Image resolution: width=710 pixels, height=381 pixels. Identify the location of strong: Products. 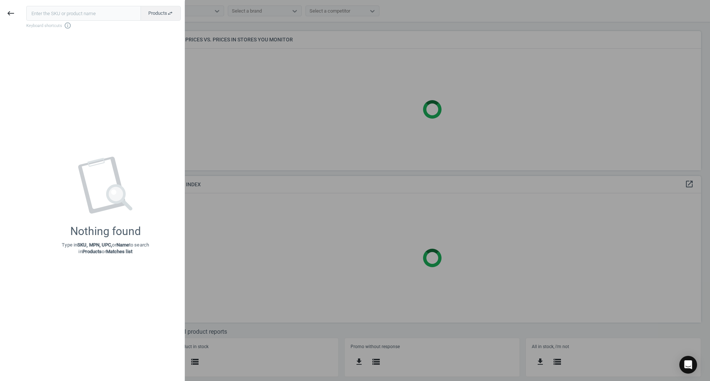
(92, 251).